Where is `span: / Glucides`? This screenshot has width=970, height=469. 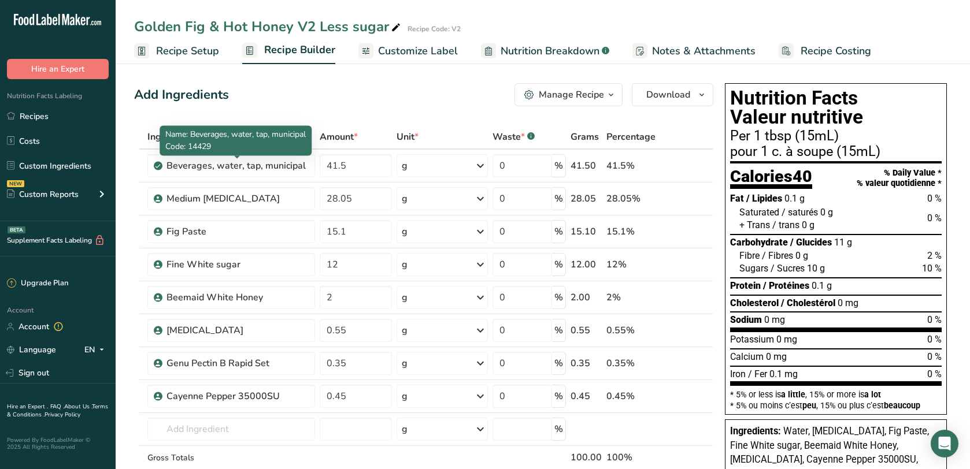 span: / Glucides is located at coordinates (811, 242).